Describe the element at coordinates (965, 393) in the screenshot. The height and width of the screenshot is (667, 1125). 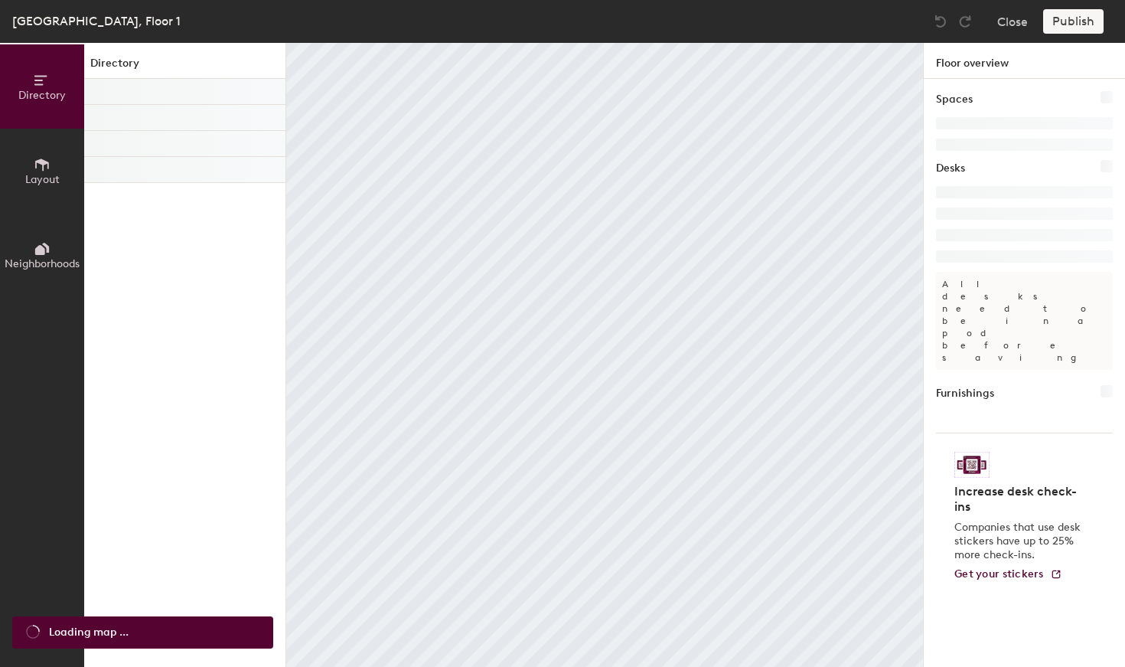
I see `h1: Furnishings` at that location.